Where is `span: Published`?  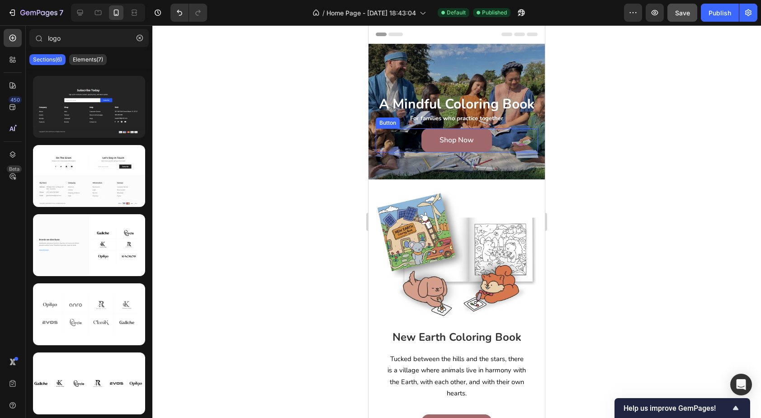 span: Published is located at coordinates (494, 13).